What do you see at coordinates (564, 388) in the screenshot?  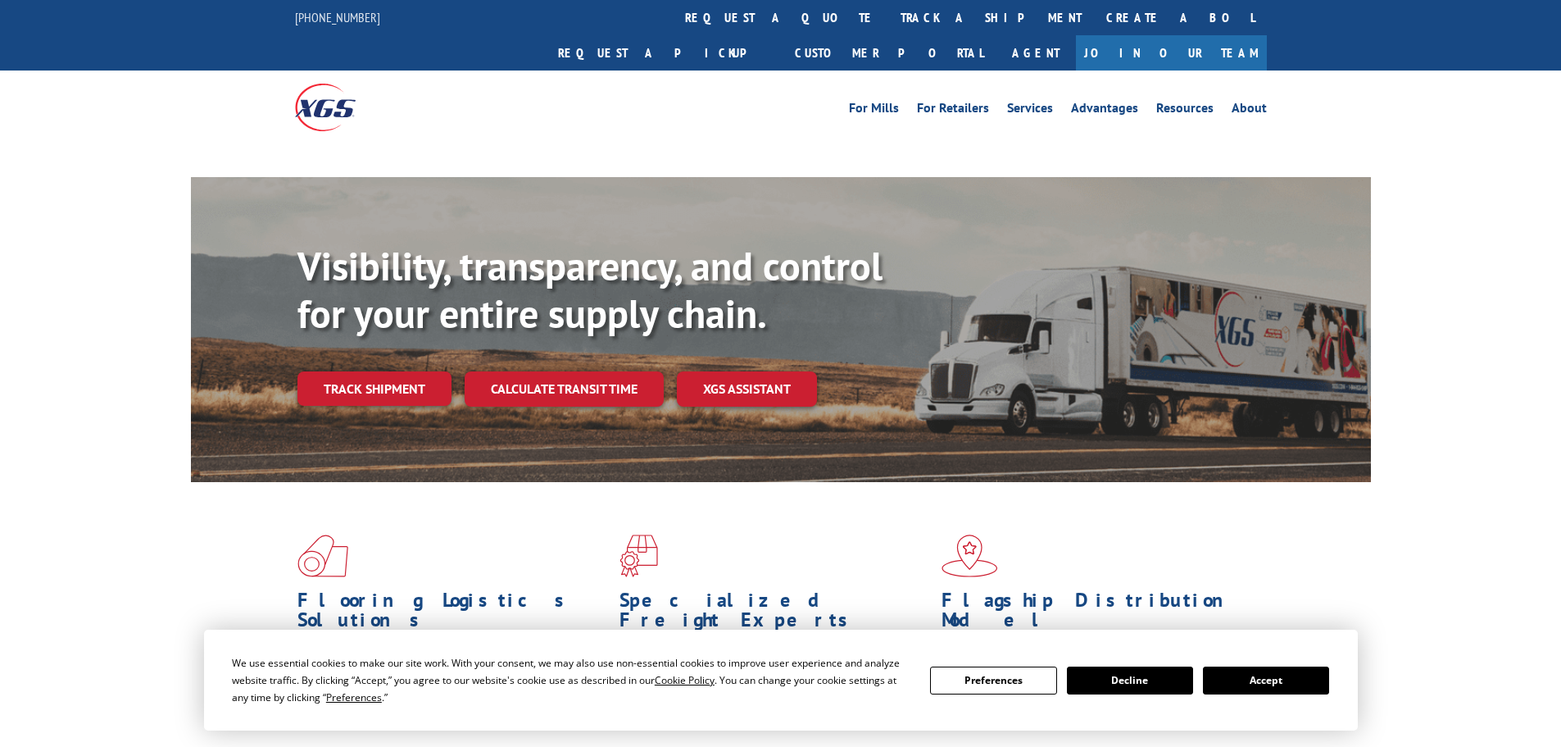 I see `a: Calculate transit time` at bounding box center [564, 388].